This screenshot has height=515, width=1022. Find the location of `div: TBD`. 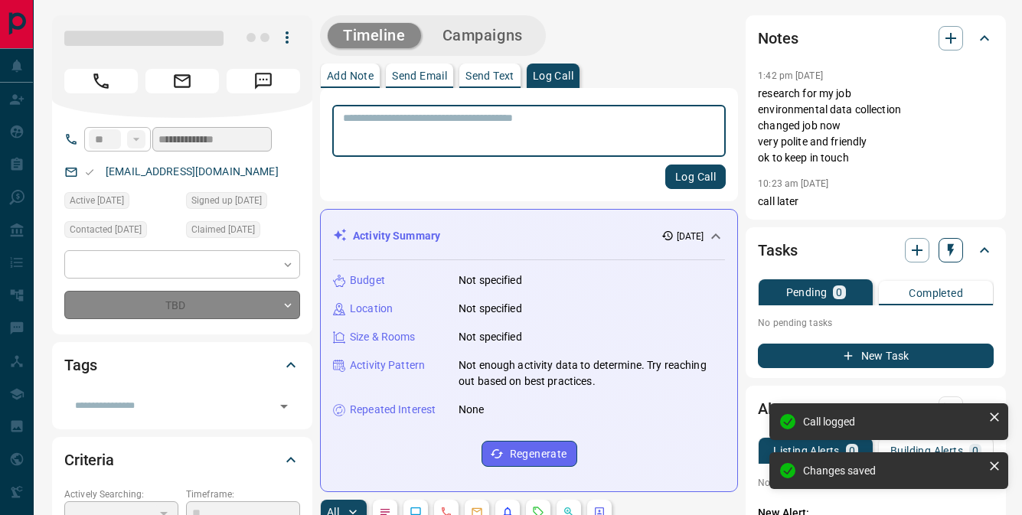

div: TBD is located at coordinates (182, 305).